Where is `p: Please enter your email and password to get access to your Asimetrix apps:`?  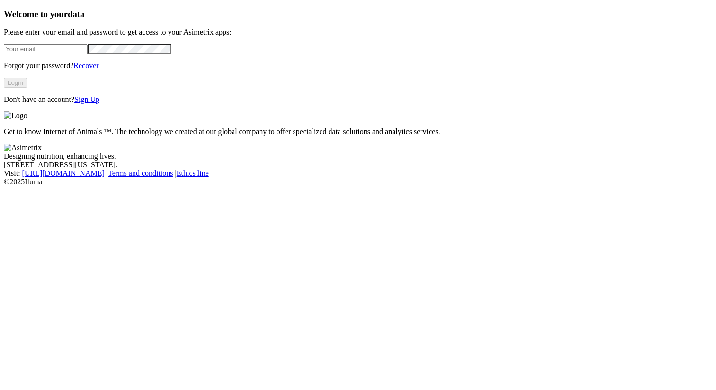
p: Please enter your email and password to get access to your Asimetrix apps: is located at coordinates (358, 32).